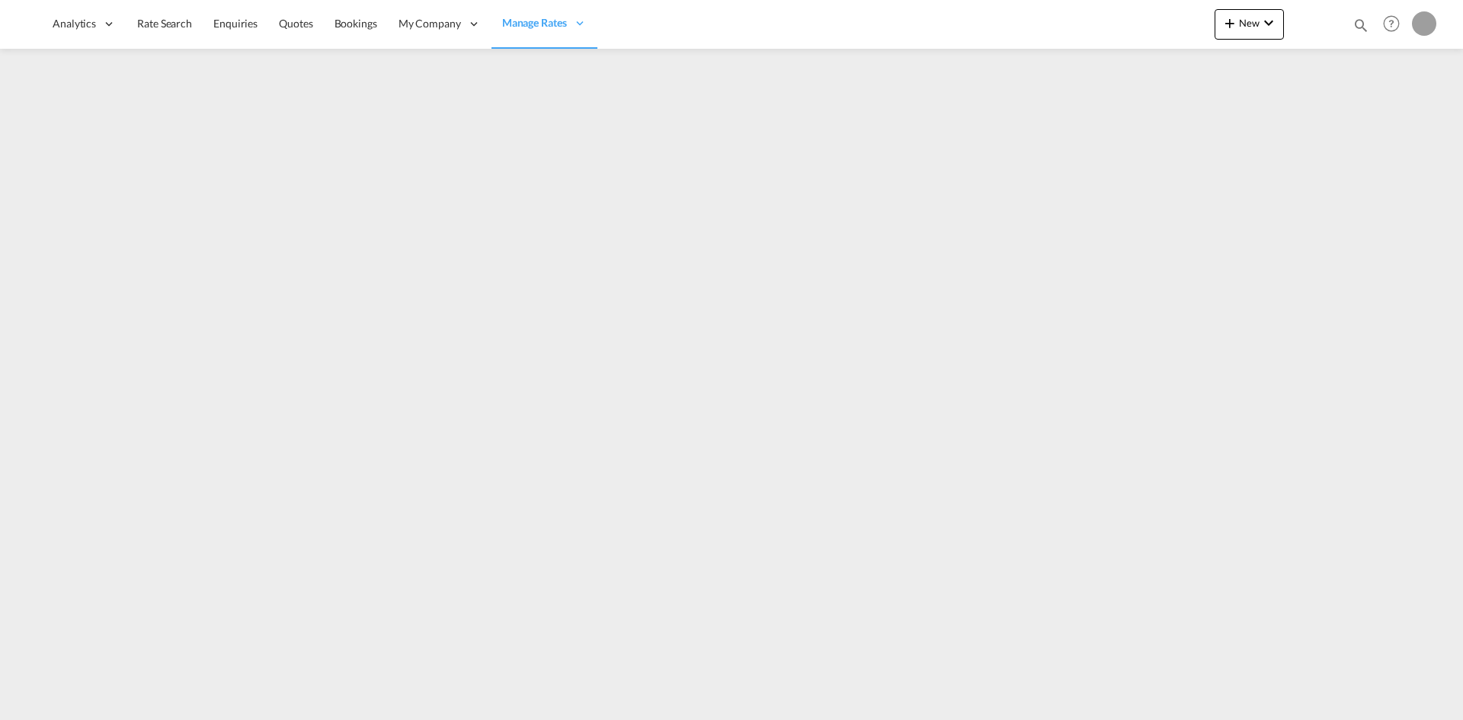 The width and height of the screenshot is (1463, 720). Describe the element at coordinates (74, 24) in the screenshot. I see `span: Analytics` at that location.